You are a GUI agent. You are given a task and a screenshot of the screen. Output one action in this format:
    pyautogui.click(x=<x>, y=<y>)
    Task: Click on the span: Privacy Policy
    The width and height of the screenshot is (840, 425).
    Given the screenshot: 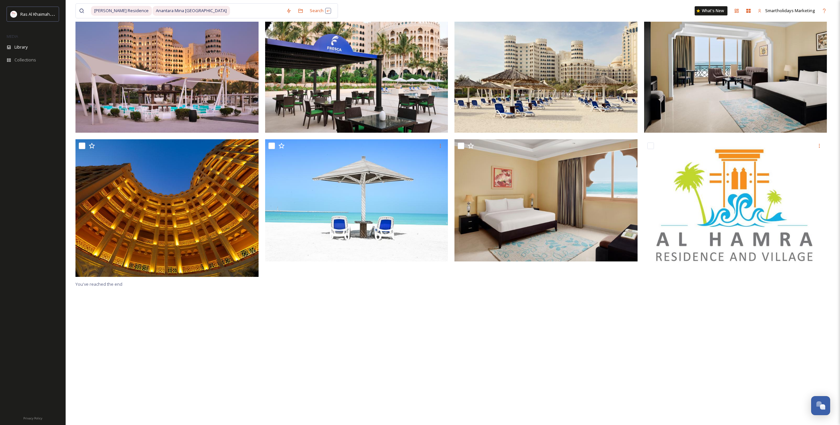 What is the action you would take?
    pyautogui.click(x=33, y=418)
    